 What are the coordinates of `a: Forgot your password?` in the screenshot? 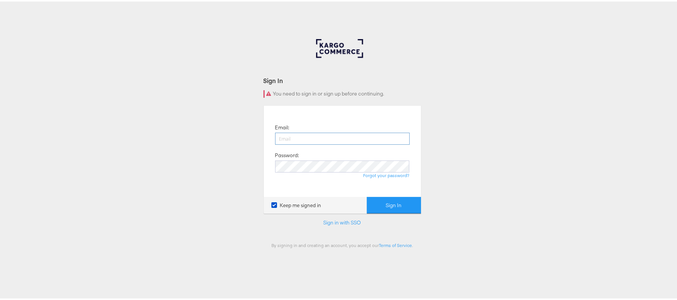 It's located at (386, 174).